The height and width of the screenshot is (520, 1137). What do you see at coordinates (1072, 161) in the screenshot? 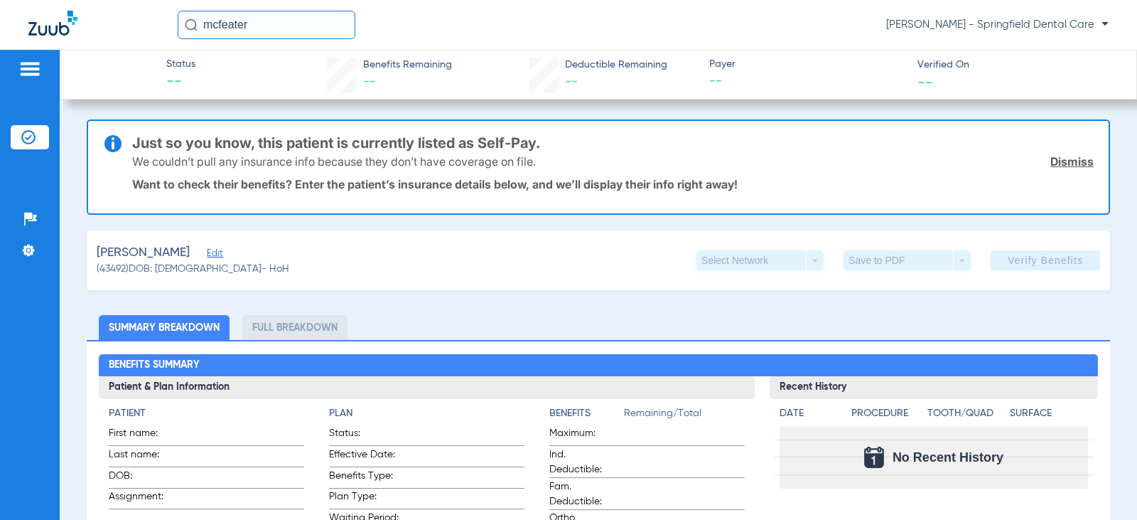
I see `a: Dismiss` at bounding box center [1072, 161].